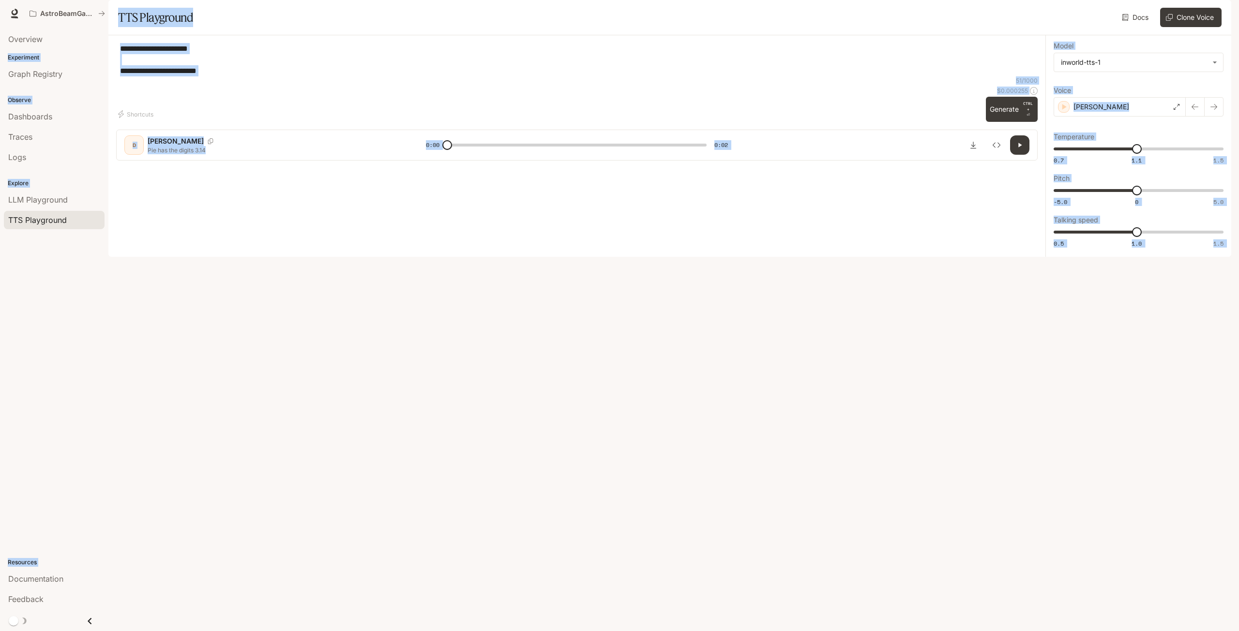  Describe the element at coordinates (1012, 90) in the screenshot. I see `p: $ 0.000255` at that location.